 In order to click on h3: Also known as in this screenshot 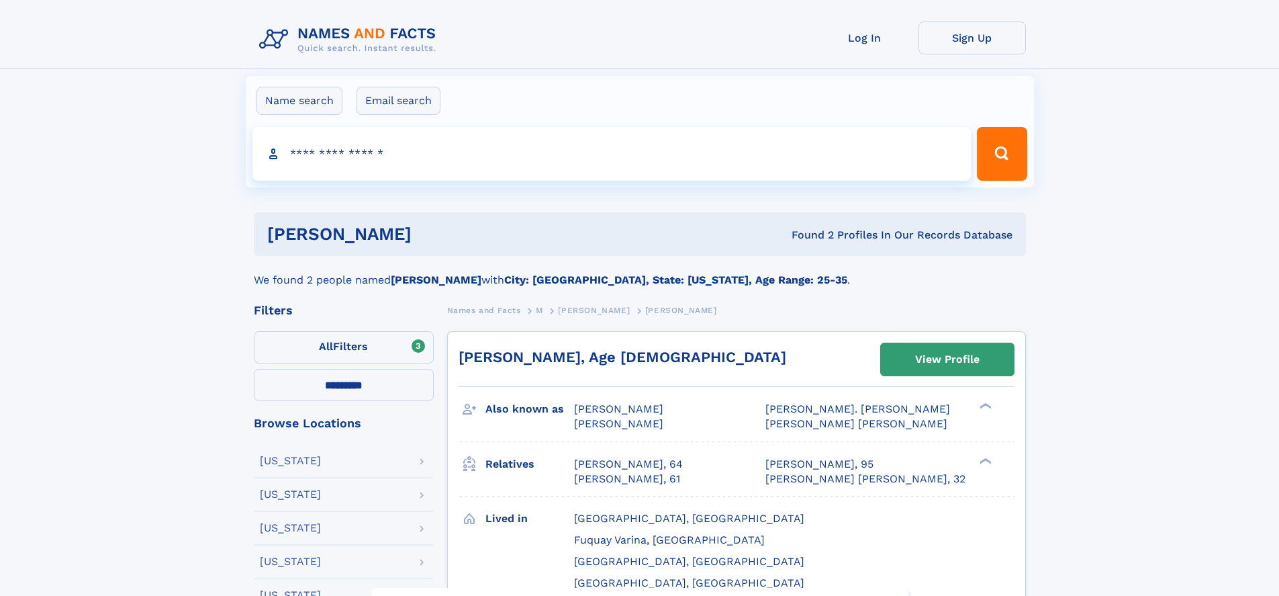, I will do `click(530, 409)`.